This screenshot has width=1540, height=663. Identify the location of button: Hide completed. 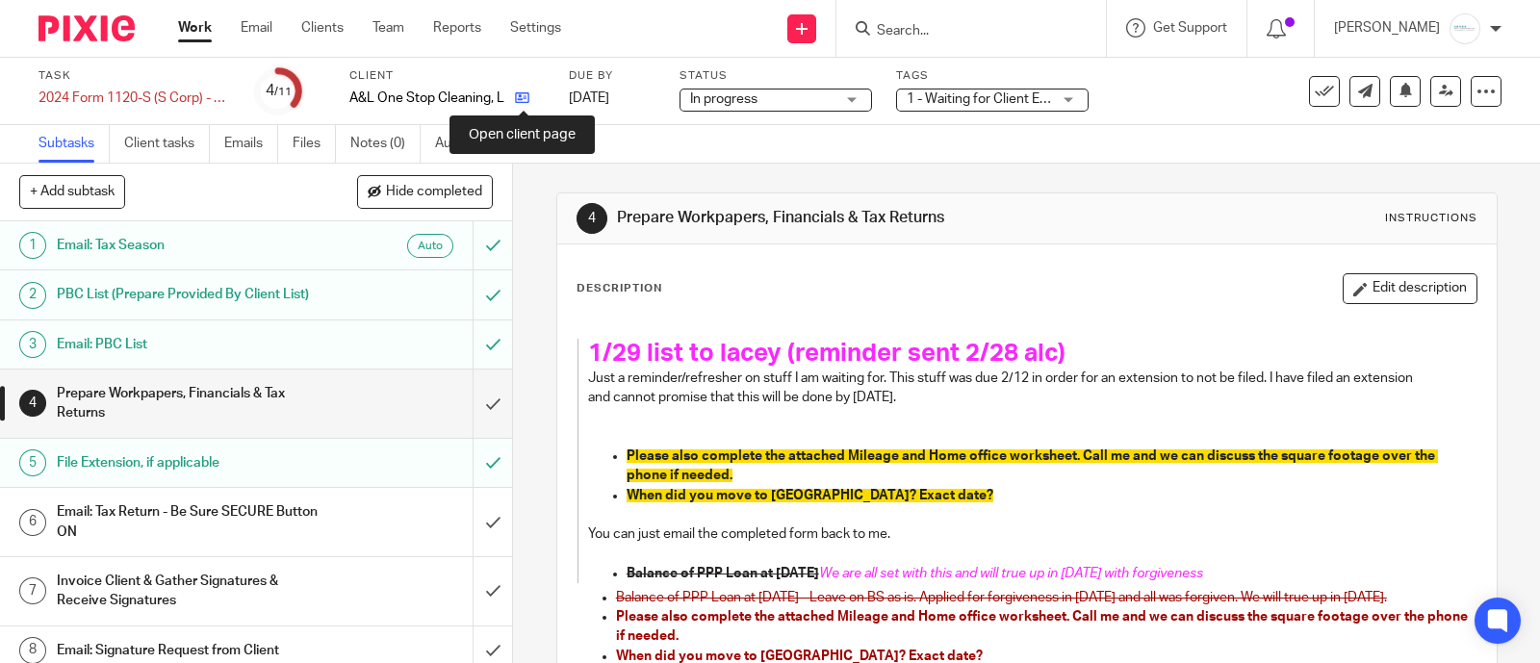
(424, 192).